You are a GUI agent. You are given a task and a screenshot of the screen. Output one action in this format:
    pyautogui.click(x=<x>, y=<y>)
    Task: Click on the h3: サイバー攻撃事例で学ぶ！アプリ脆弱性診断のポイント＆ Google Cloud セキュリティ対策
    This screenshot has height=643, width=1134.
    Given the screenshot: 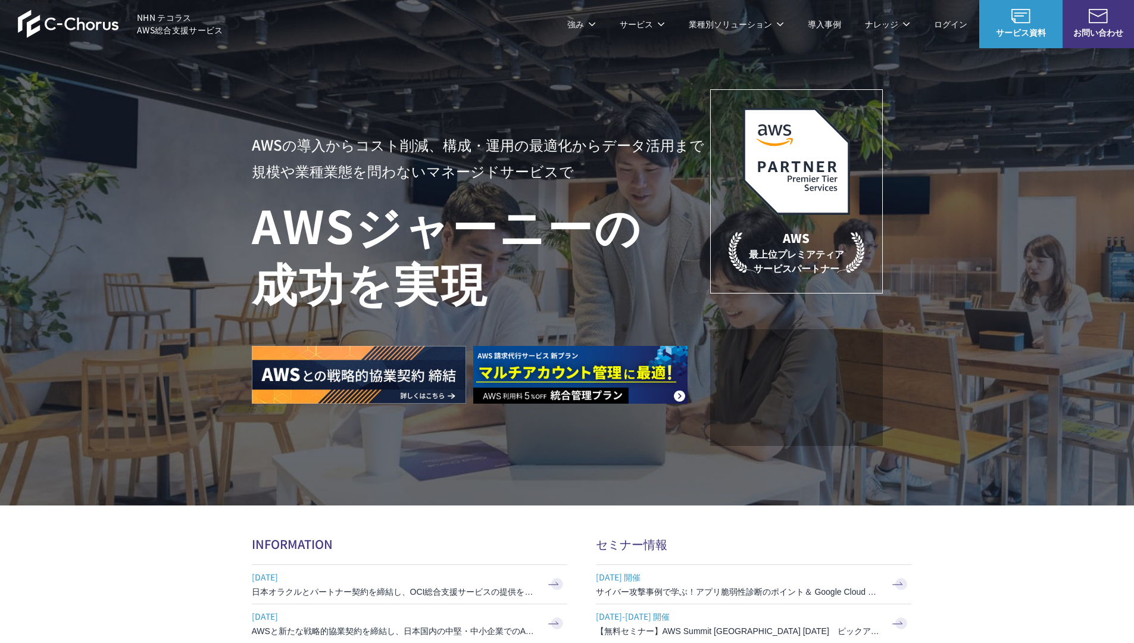 What is the action you would take?
    pyautogui.click(x=739, y=592)
    